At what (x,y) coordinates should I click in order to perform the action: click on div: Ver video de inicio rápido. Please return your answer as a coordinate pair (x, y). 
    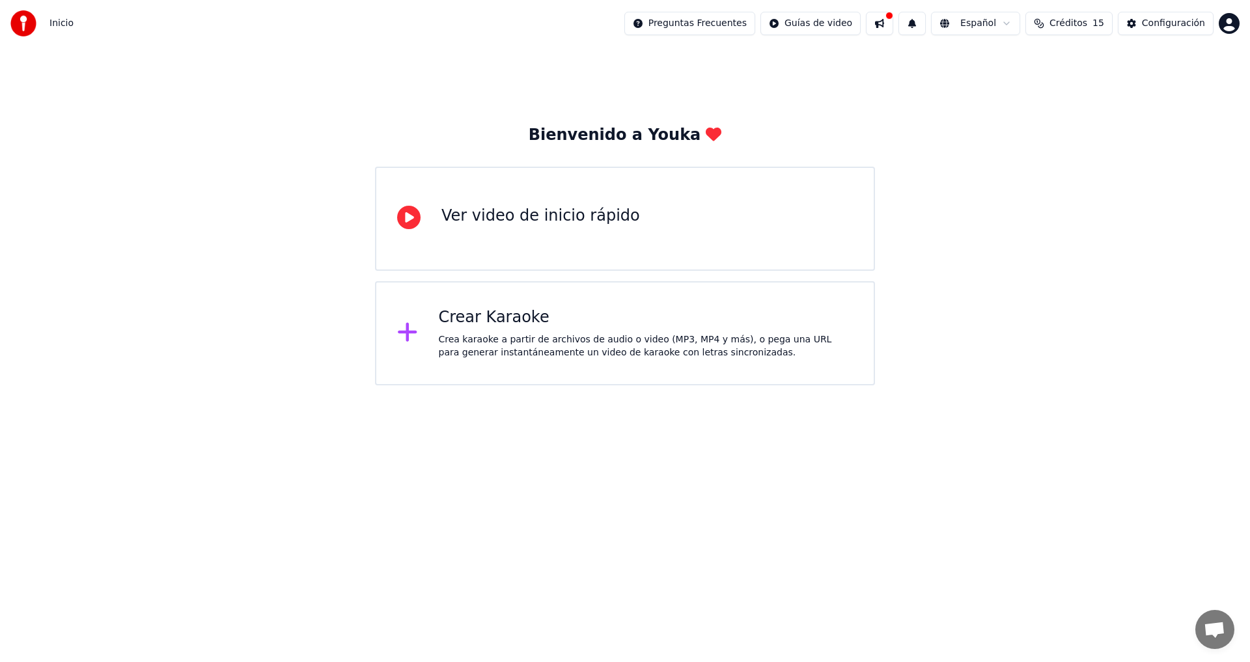
    Looking at the image, I should click on (540, 216).